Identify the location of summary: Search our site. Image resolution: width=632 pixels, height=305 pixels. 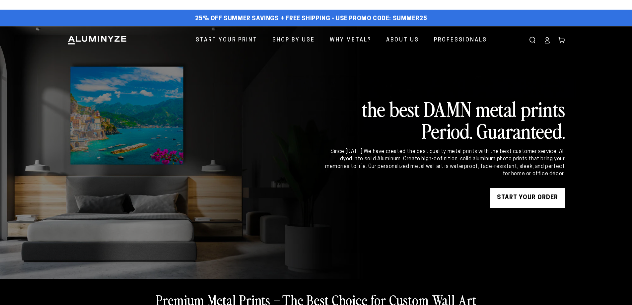
(532, 40).